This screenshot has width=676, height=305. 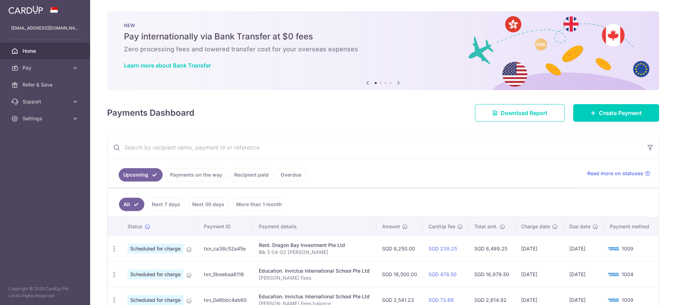 I want to click on h6: Zero processing fees and lowered transfer cost for your overseas expenses, so click(x=383, y=49).